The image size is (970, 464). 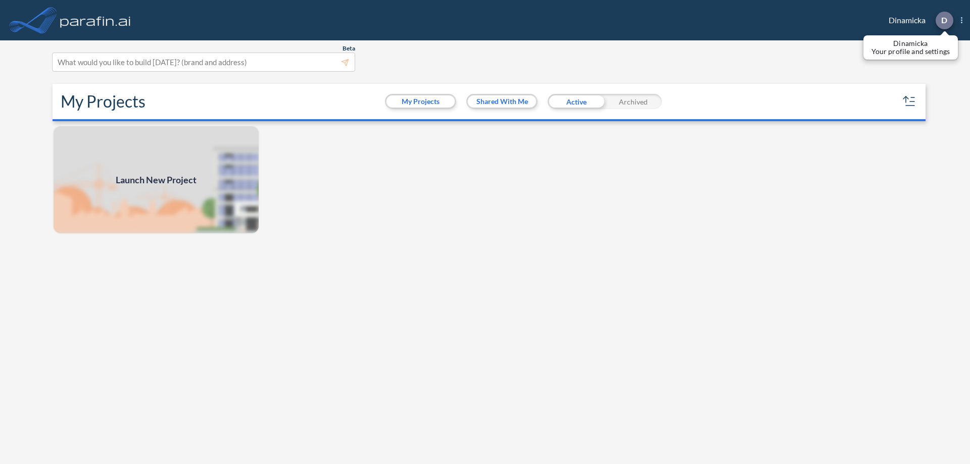 I want to click on img: logo, so click(x=95, y=20).